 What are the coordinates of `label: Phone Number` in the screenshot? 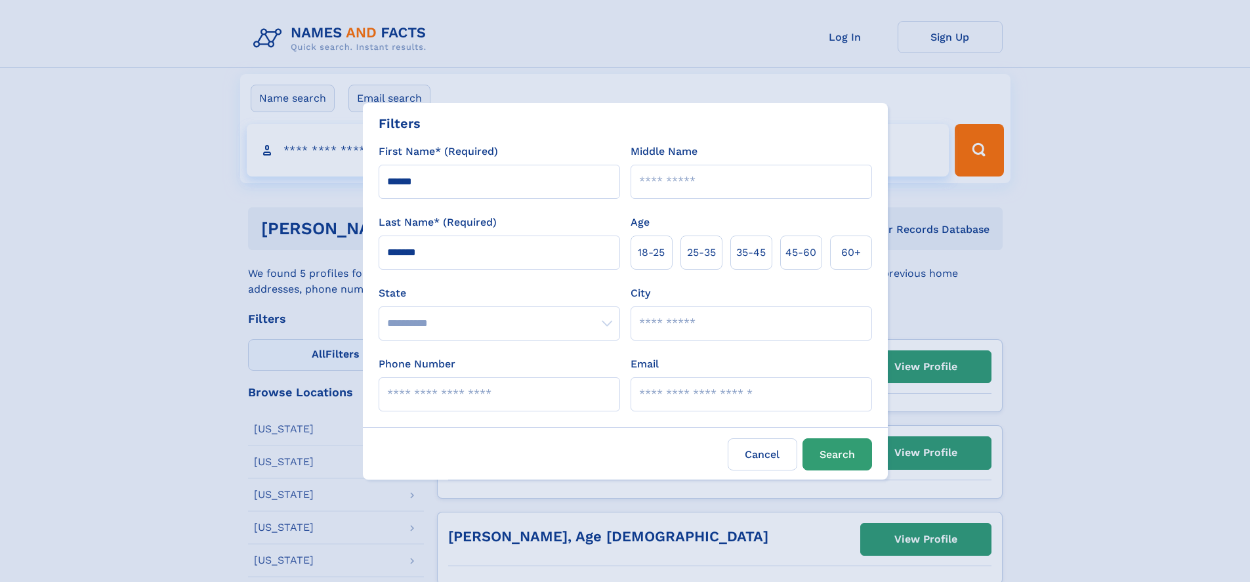 It's located at (417, 364).